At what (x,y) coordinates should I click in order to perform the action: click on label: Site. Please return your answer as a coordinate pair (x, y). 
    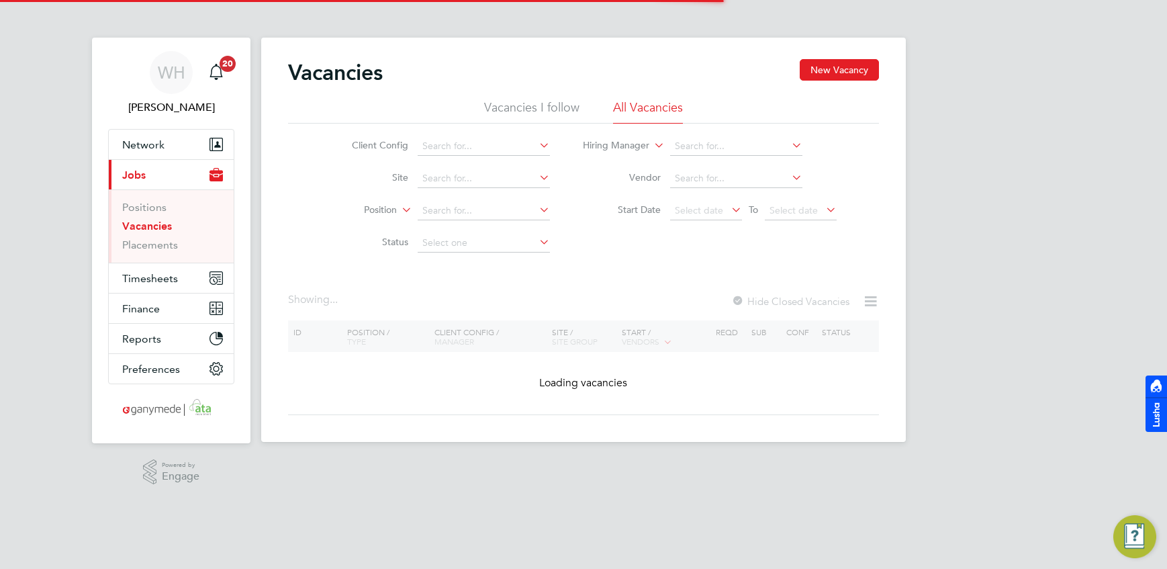
    Looking at the image, I should click on (369, 177).